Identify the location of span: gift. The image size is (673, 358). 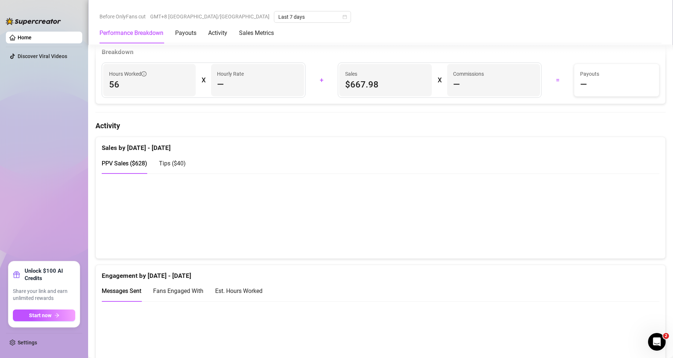
(17, 274).